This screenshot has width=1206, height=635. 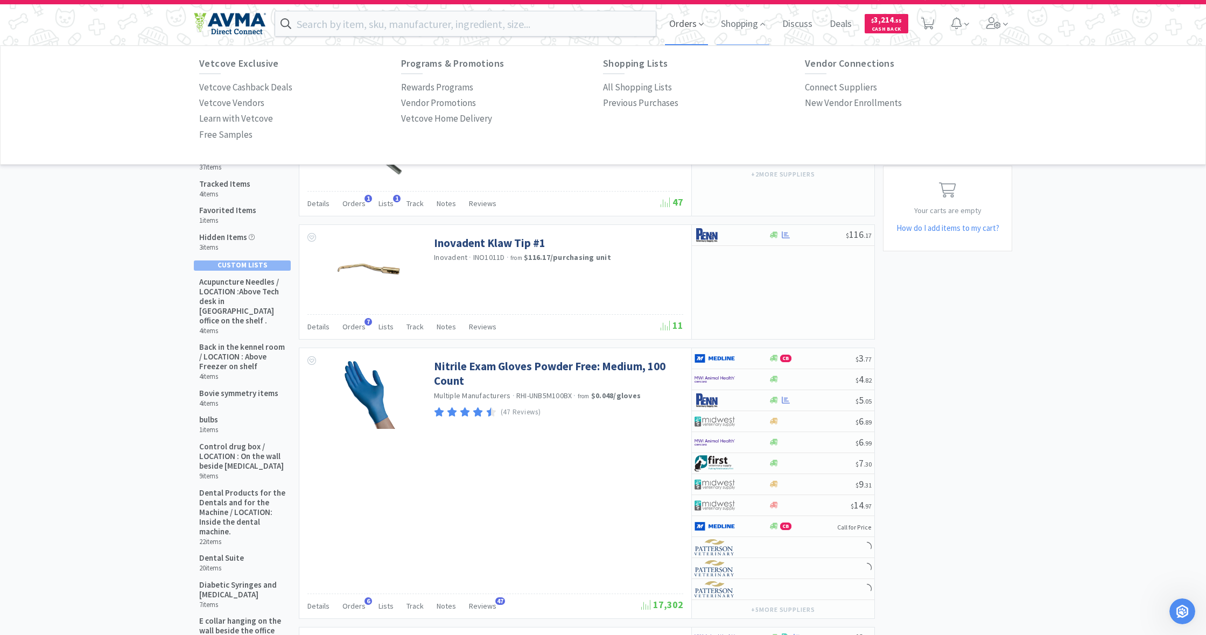 What do you see at coordinates (714, 379) in the screenshot?
I see `img: f6b2451649754179b5b4e0c70c3f7cb0_2.png` at bounding box center [714, 379].